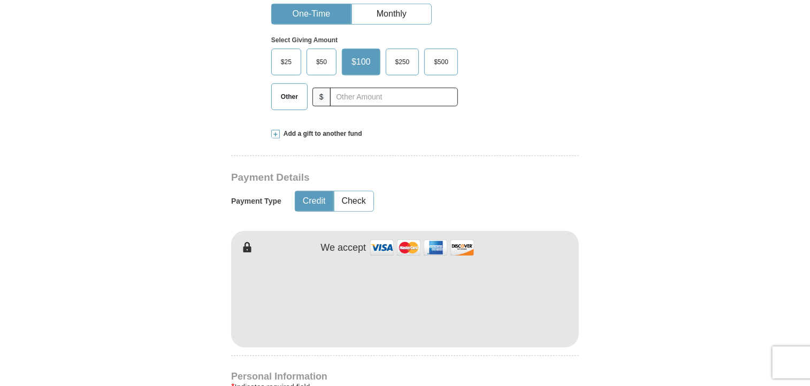 The height and width of the screenshot is (386, 810). I want to click on button: Credit, so click(314, 201).